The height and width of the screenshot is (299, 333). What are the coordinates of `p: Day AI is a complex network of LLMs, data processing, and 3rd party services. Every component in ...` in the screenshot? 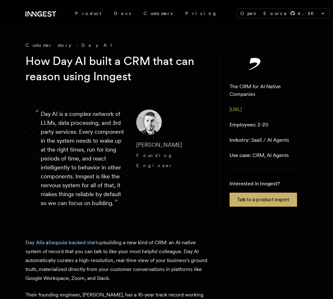 It's located at (83, 158).